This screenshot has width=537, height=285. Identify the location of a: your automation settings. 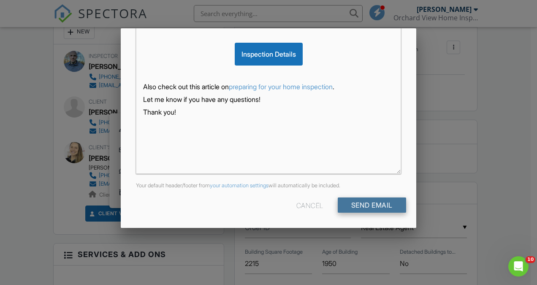
(239, 185).